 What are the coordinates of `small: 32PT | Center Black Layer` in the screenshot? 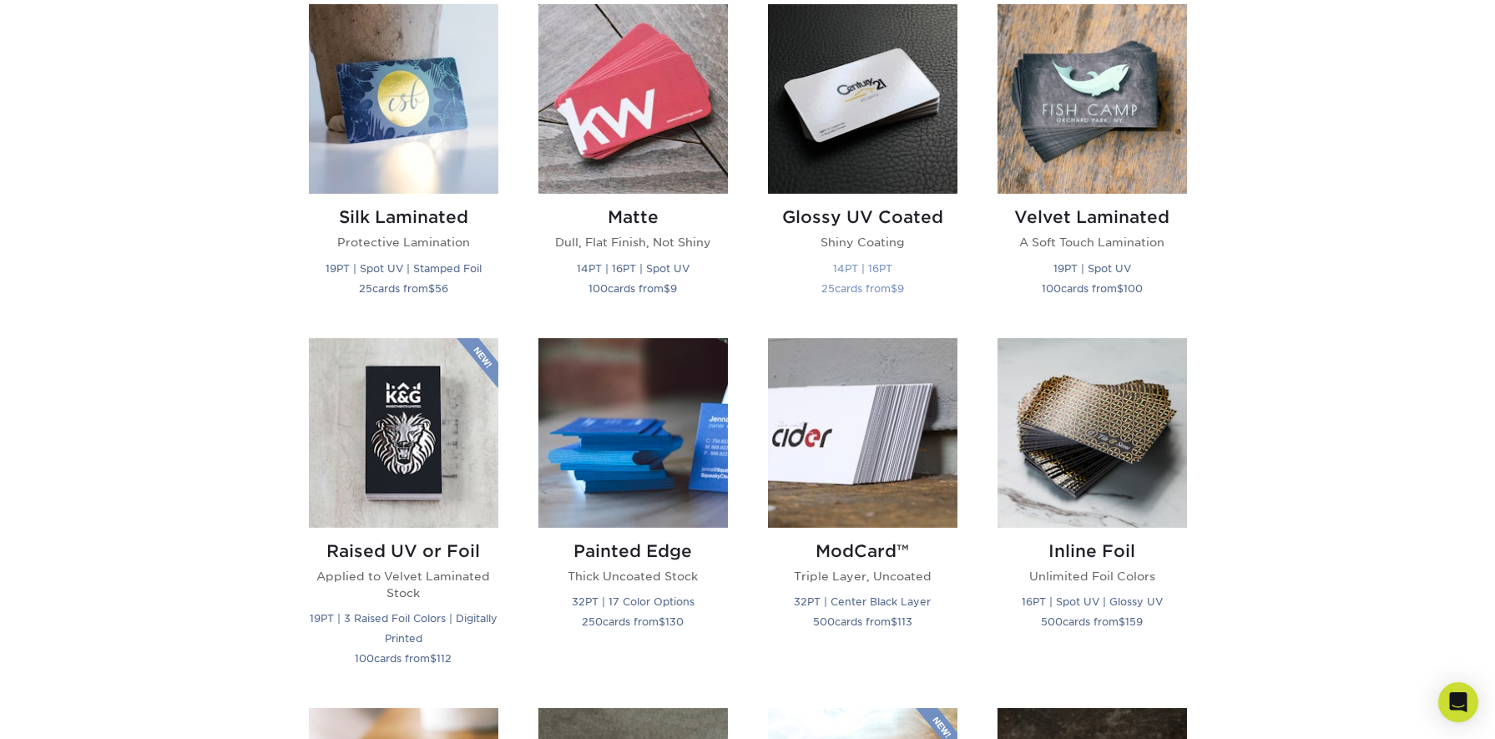 It's located at (862, 601).